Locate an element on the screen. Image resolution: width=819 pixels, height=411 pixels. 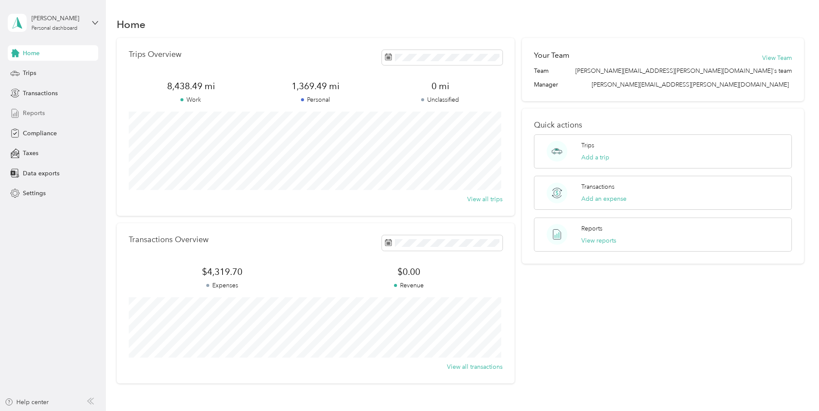
span: Settings is located at coordinates (34, 193).